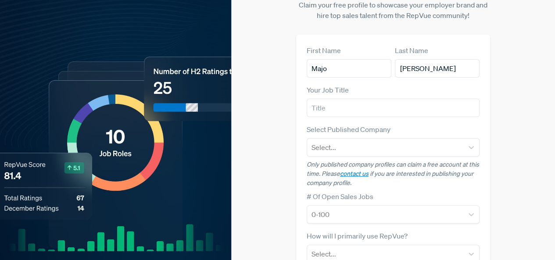  What do you see at coordinates (324, 50) in the screenshot?
I see `label: First Name` at bounding box center [324, 50].